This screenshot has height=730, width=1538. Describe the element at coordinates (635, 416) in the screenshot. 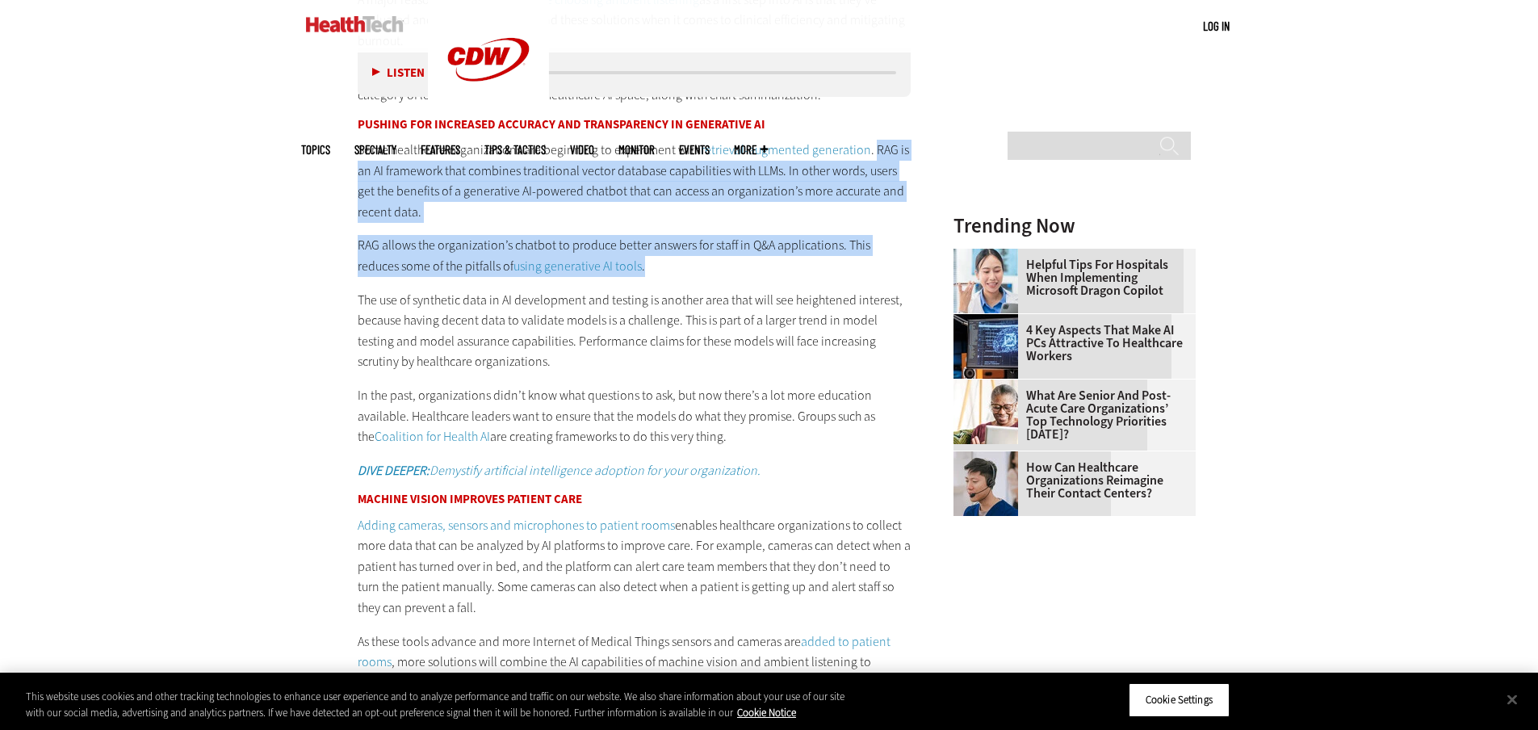

I see `p: In the past, organizations didn’t know what questions to ask, but now there’s a lot more educatio...` at that location.